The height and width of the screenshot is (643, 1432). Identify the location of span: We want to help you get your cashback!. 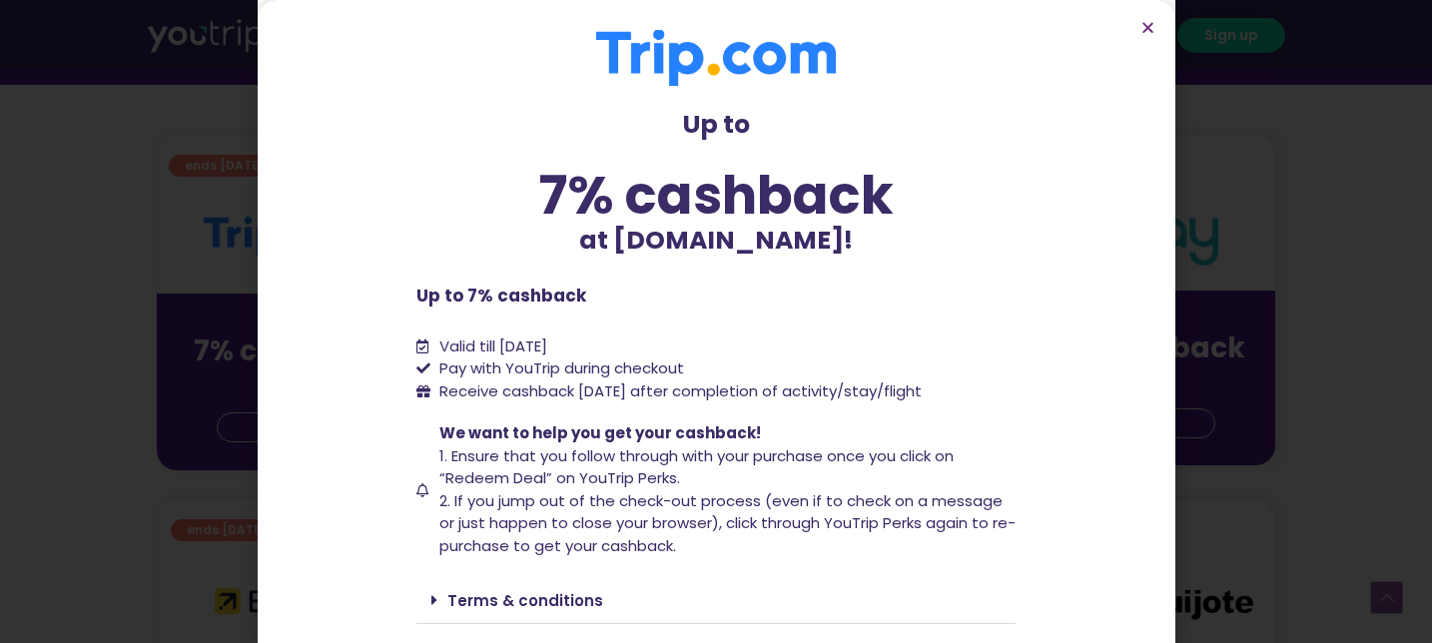
(600, 432).